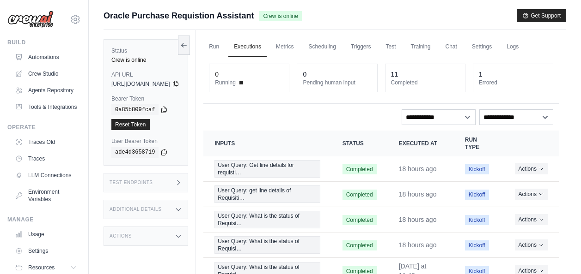  What do you see at coordinates (394, 74) in the screenshot?
I see `div: 11` at bounding box center [394, 74].